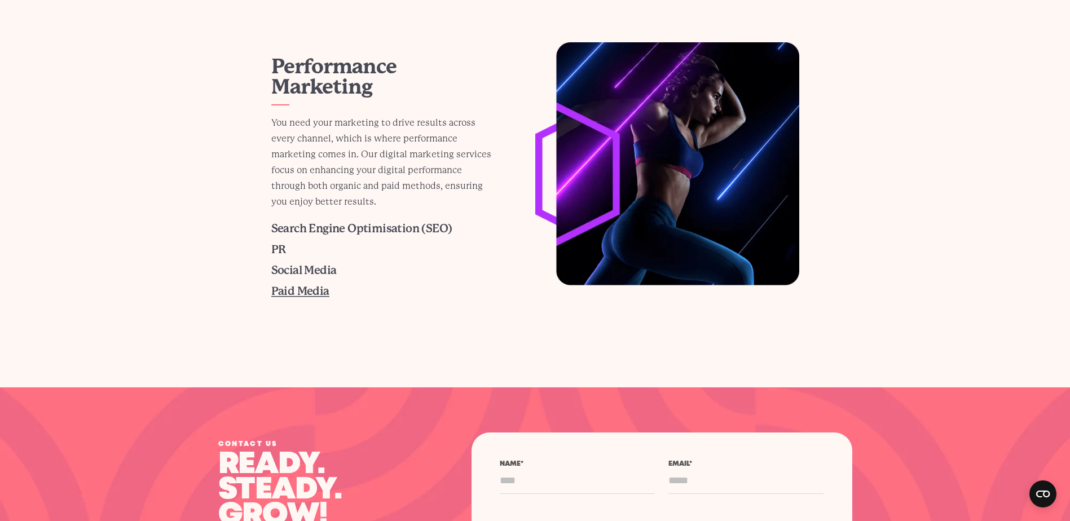  Describe the element at coordinates (362, 229) in the screenshot. I see `a: Search Engine Optimisation (SEO)` at that location.